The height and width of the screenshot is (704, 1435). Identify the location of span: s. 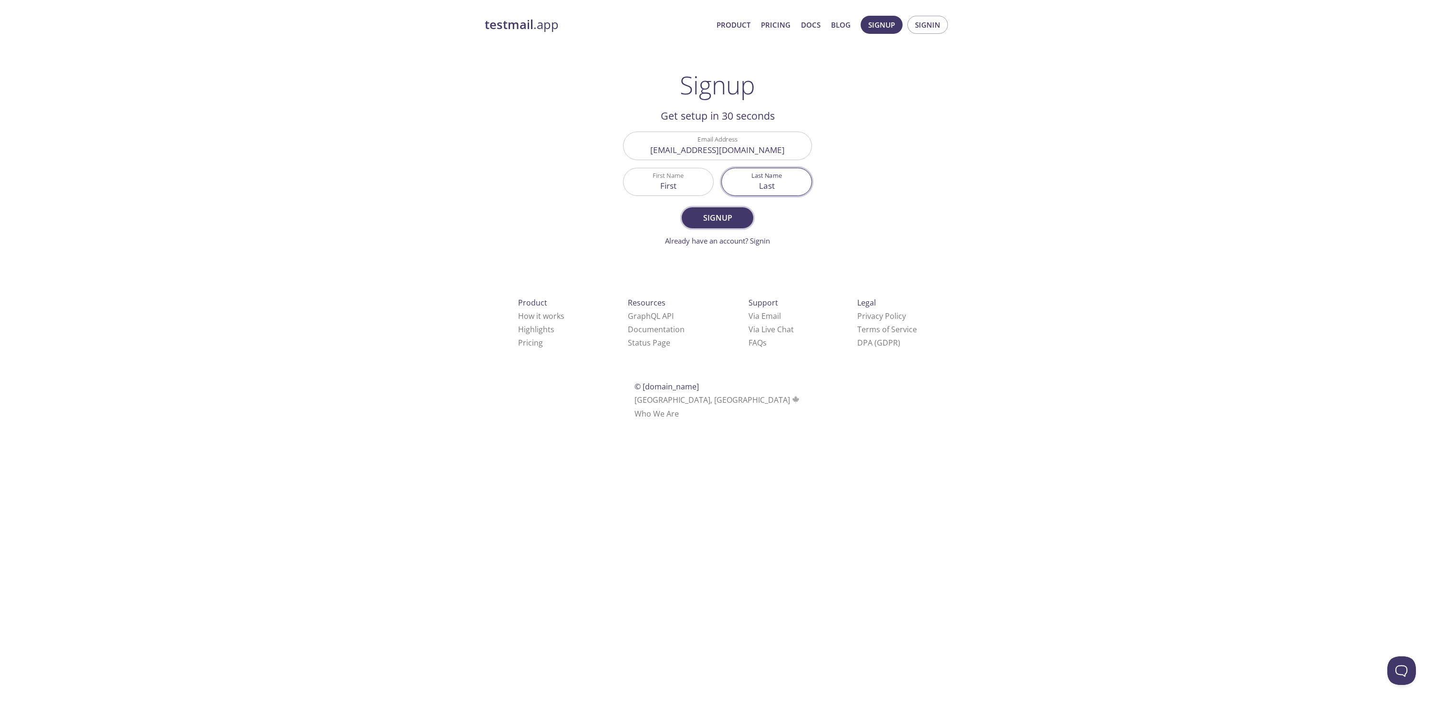
(765, 343).